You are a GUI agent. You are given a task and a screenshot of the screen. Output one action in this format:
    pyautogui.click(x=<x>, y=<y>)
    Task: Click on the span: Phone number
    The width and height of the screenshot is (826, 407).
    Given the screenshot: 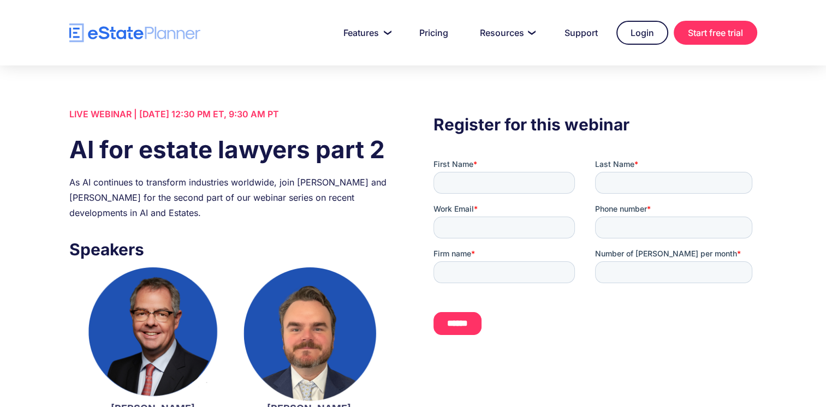 What is the action you would take?
    pyautogui.click(x=187, y=50)
    